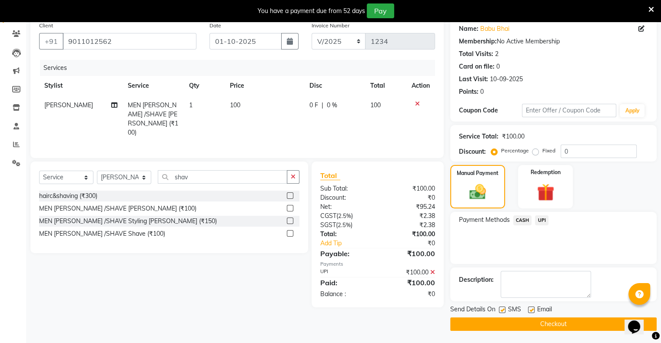 The image size is (661, 343). What do you see at coordinates (346, 273) in the screenshot?
I see `div: UPI` at bounding box center [346, 273].